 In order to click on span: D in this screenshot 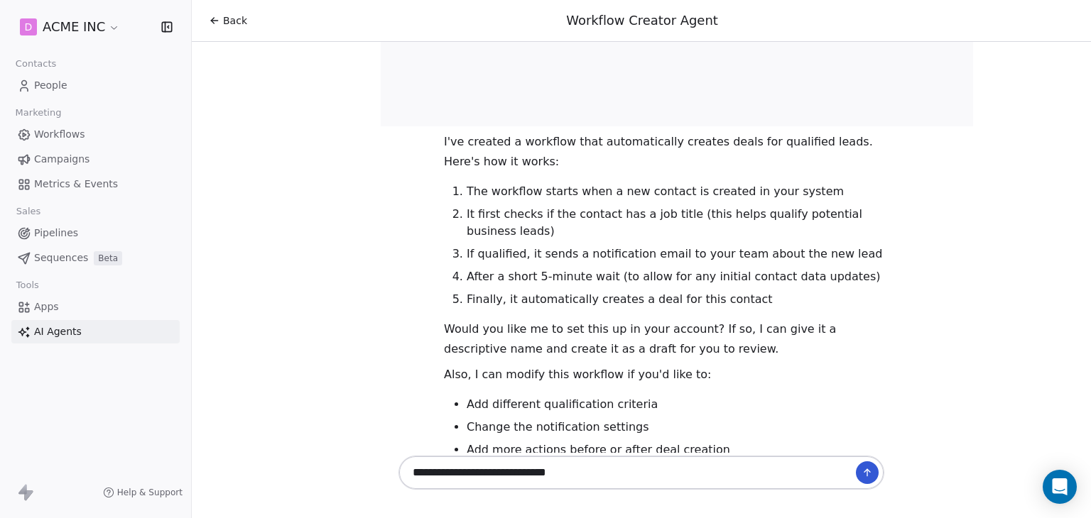, I will do `click(28, 27)`.